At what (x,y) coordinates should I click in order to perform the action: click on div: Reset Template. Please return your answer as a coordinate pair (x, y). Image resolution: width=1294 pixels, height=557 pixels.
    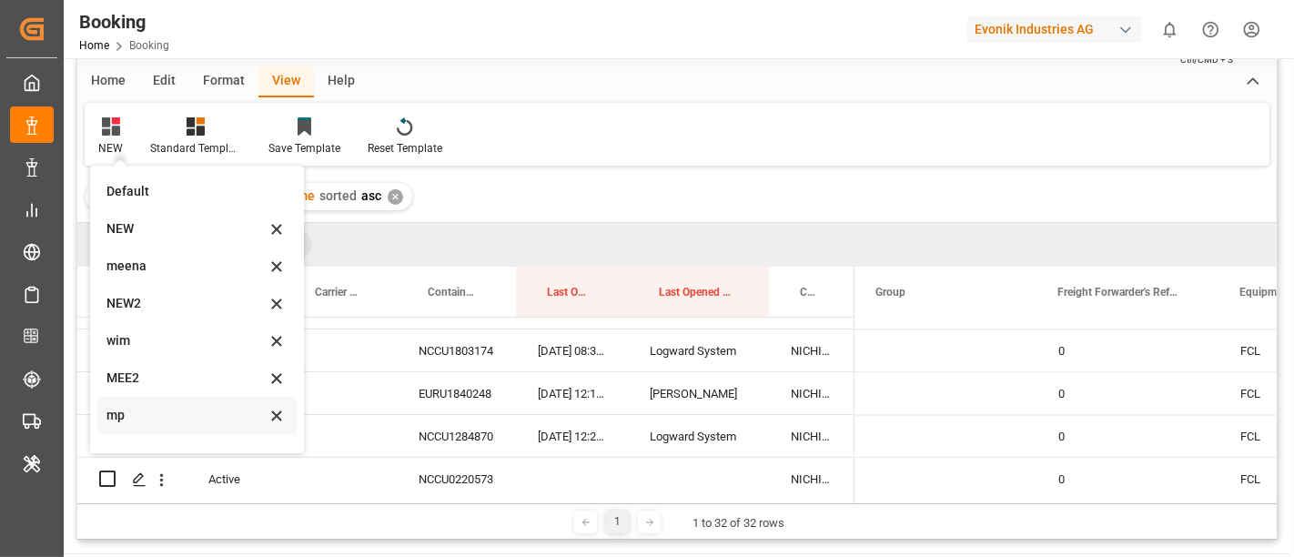
    Looking at the image, I should click on (405, 148).